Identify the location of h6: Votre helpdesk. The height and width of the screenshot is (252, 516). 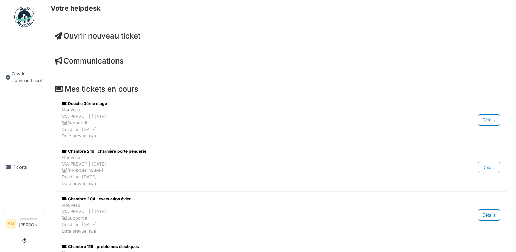
(76, 8).